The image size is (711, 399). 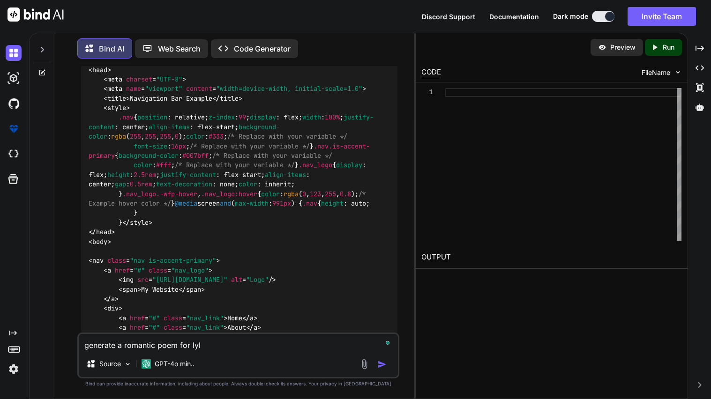 I want to click on p: Bind AI, so click(x=112, y=49).